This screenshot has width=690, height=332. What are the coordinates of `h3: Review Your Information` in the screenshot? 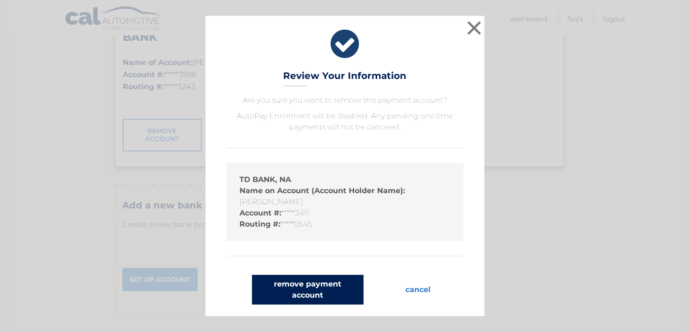 It's located at (345, 78).